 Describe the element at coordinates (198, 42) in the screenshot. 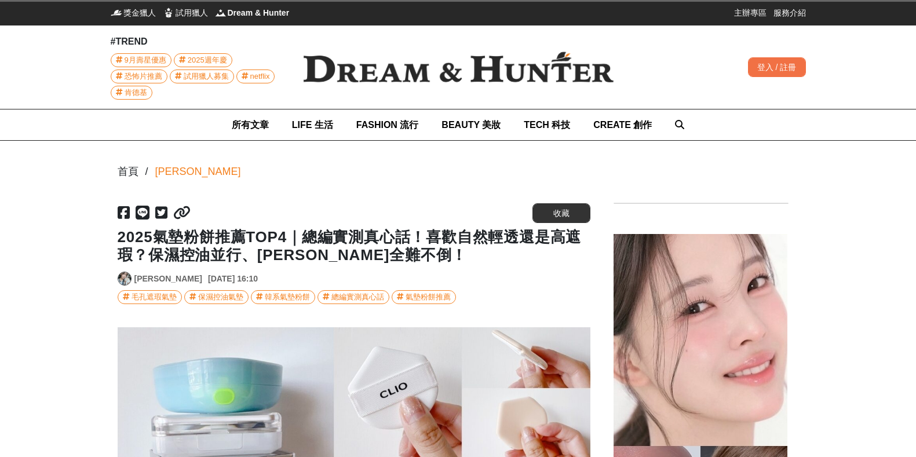

I see `div: #TREND` at that location.